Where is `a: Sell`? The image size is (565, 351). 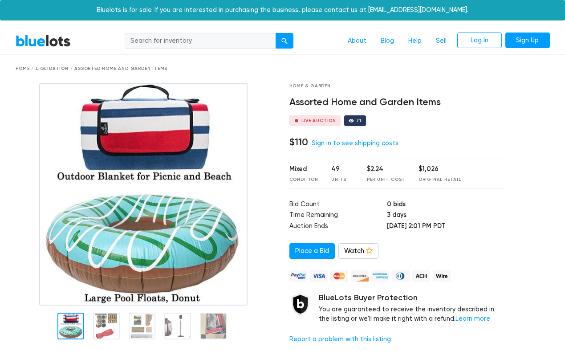
a: Sell is located at coordinates (441, 41).